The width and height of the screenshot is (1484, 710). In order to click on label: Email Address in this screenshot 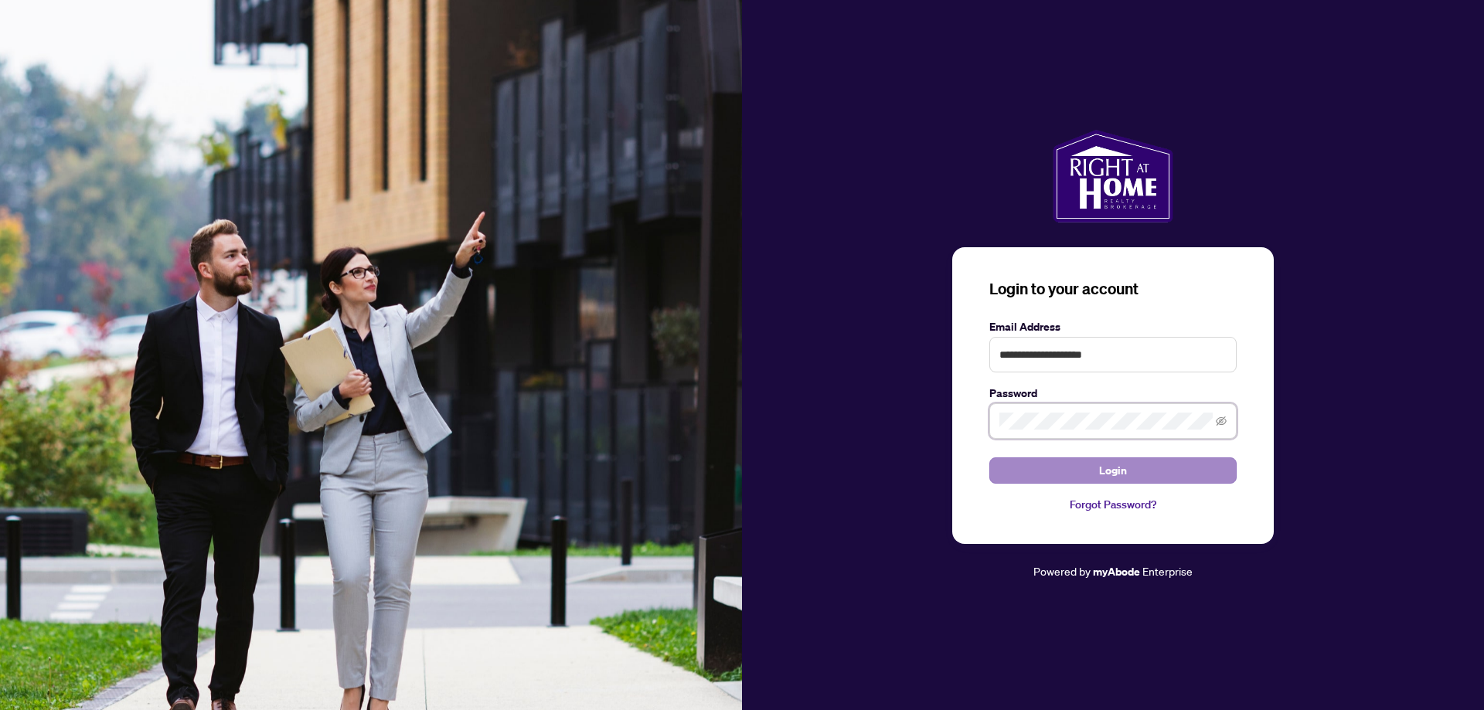, I will do `click(1113, 327)`.